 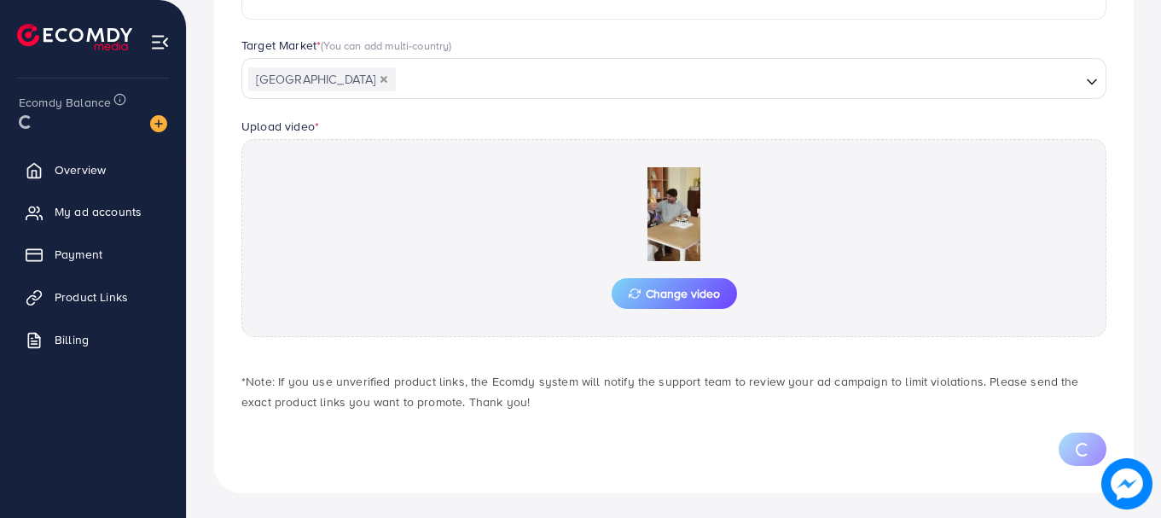 What do you see at coordinates (674, 79) in the screenshot?
I see `div: Search for option` at bounding box center [674, 79].